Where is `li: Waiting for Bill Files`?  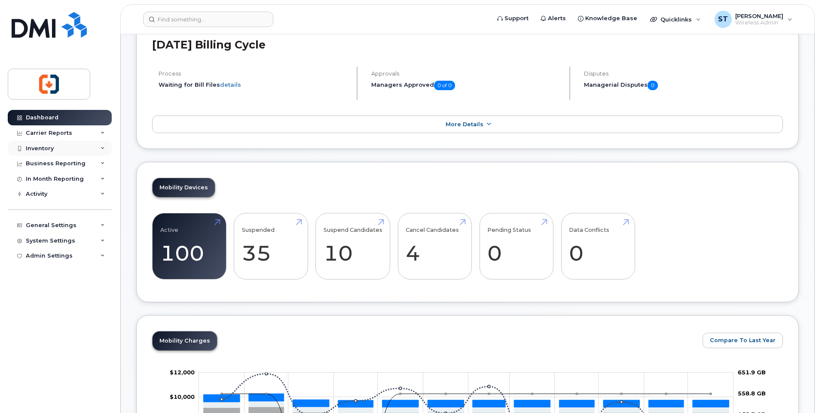
li: Waiting for Bill Files is located at coordinates (254, 85).